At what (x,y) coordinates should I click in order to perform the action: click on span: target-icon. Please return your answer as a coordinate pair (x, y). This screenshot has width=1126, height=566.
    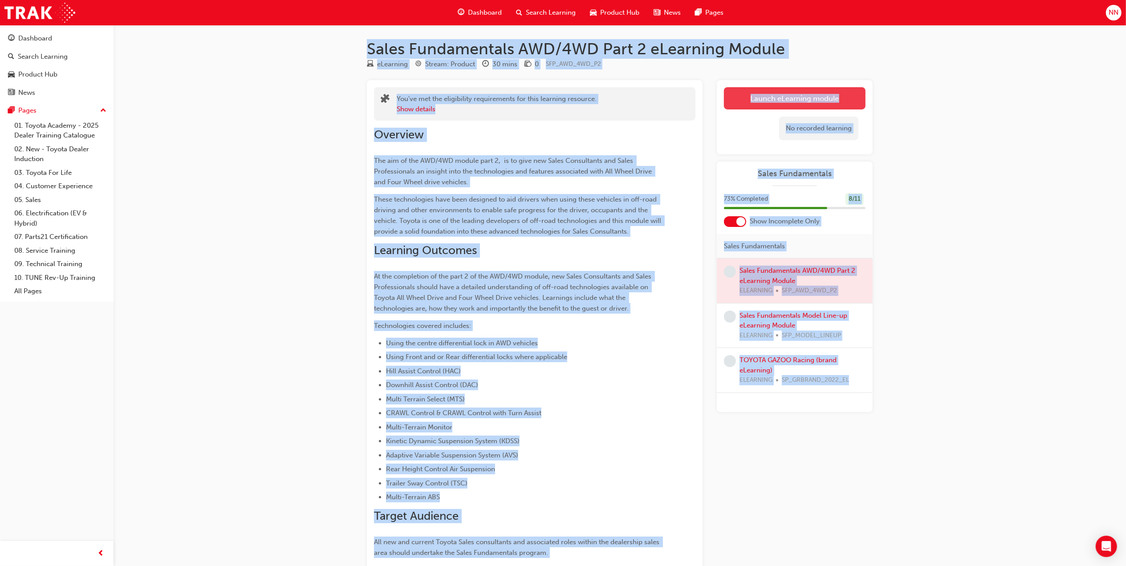
    Looking at the image, I should click on (418, 65).